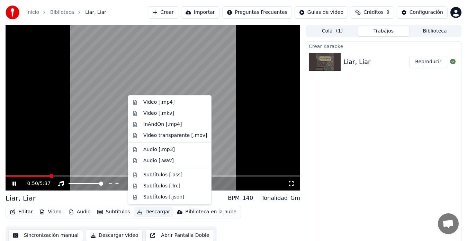  I want to click on nav: breadcrumb, so click(66, 12).